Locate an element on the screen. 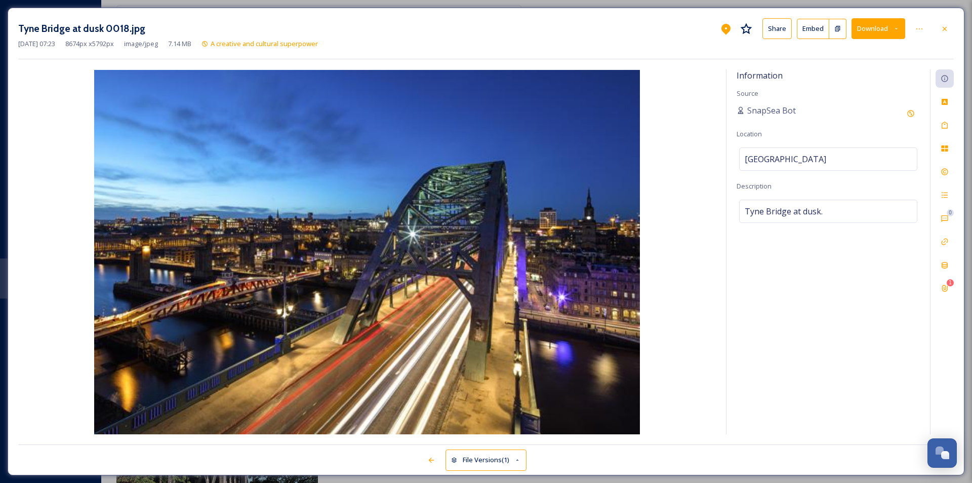  span: 7.14 MB is located at coordinates (180, 44).